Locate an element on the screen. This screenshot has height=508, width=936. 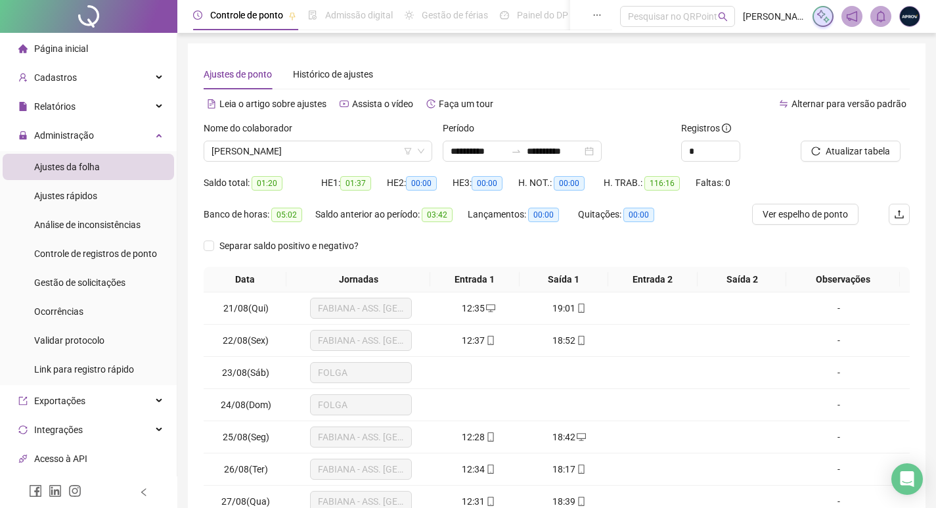
span: sun is located at coordinates (409, 15).